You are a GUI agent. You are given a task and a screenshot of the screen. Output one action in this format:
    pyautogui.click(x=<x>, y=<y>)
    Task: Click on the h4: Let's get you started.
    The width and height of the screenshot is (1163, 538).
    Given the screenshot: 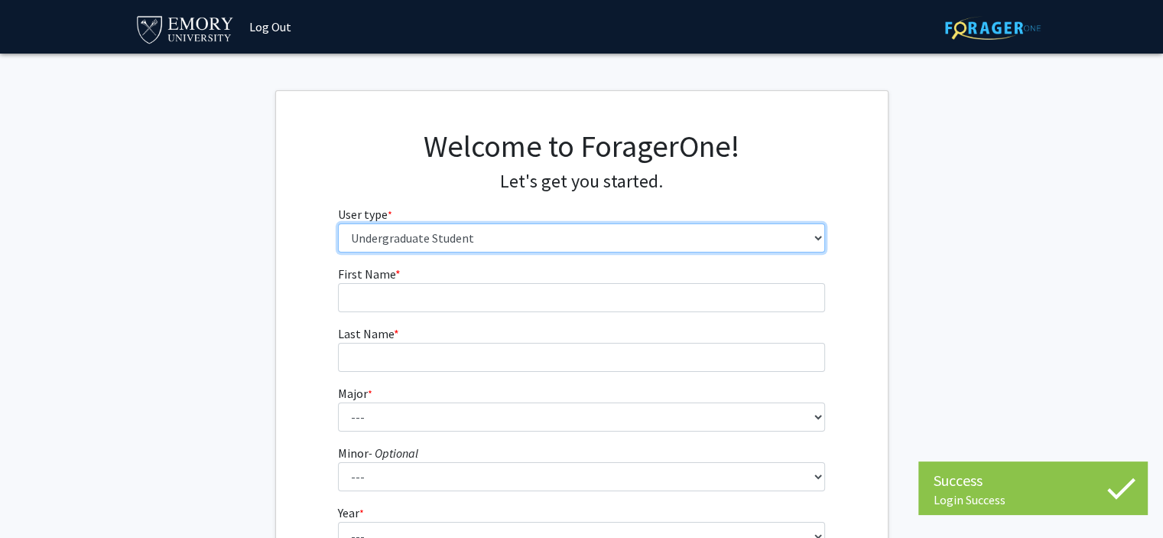 What is the action you would take?
    pyautogui.click(x=581, y=181)
    